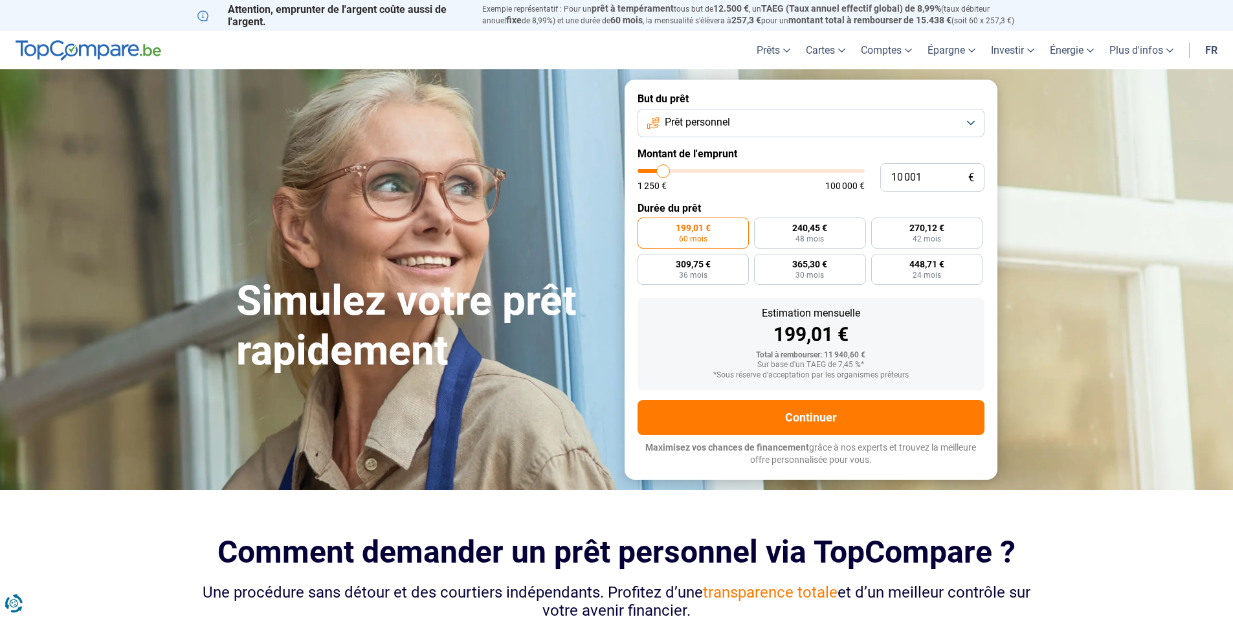  I want to click on a: fr, so click(1211, 50).